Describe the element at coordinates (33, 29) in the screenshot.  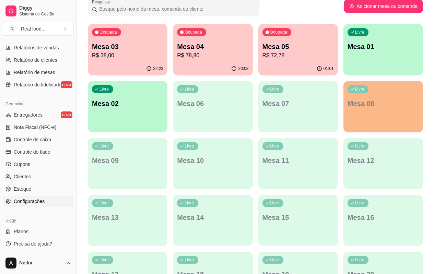
I see `div: Real food ...` at that location.